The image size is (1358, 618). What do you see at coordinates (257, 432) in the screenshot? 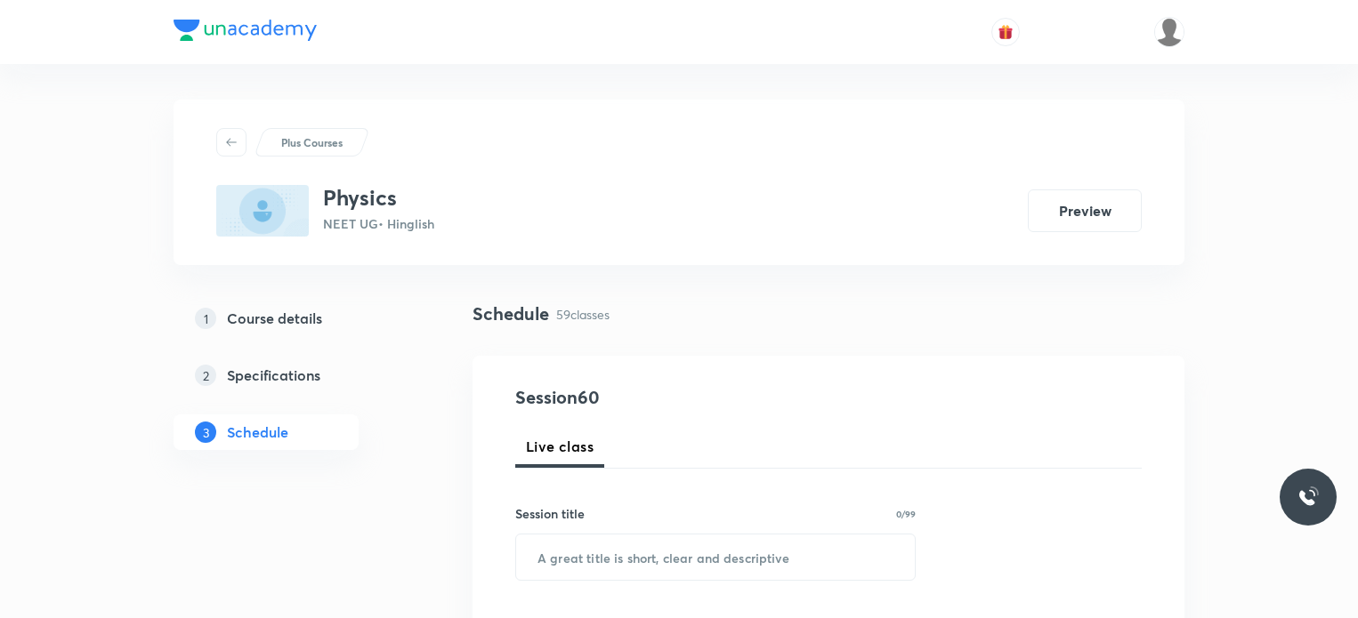
I see `h5: Schedule` at bounding box center [257, 432].